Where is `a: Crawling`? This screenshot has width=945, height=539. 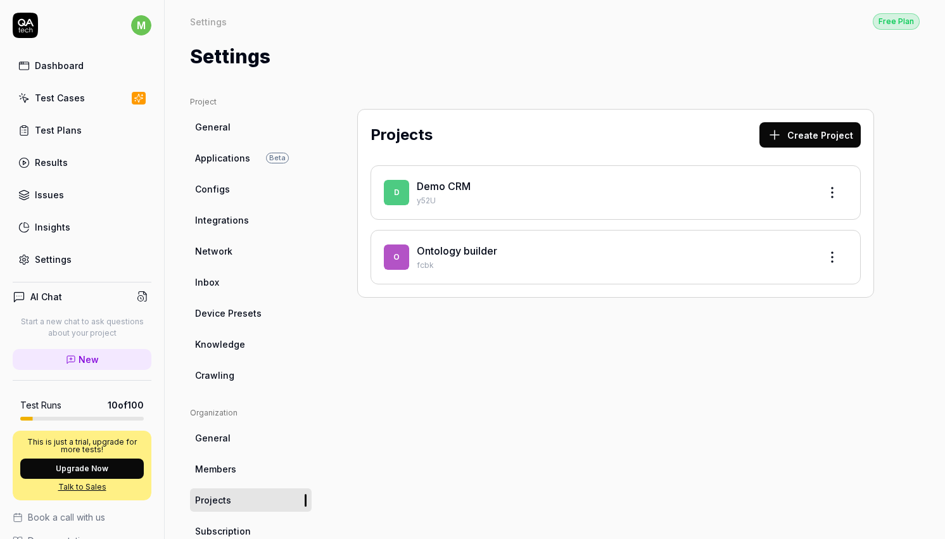
a: Crawling is located at coordinates (251, 375).